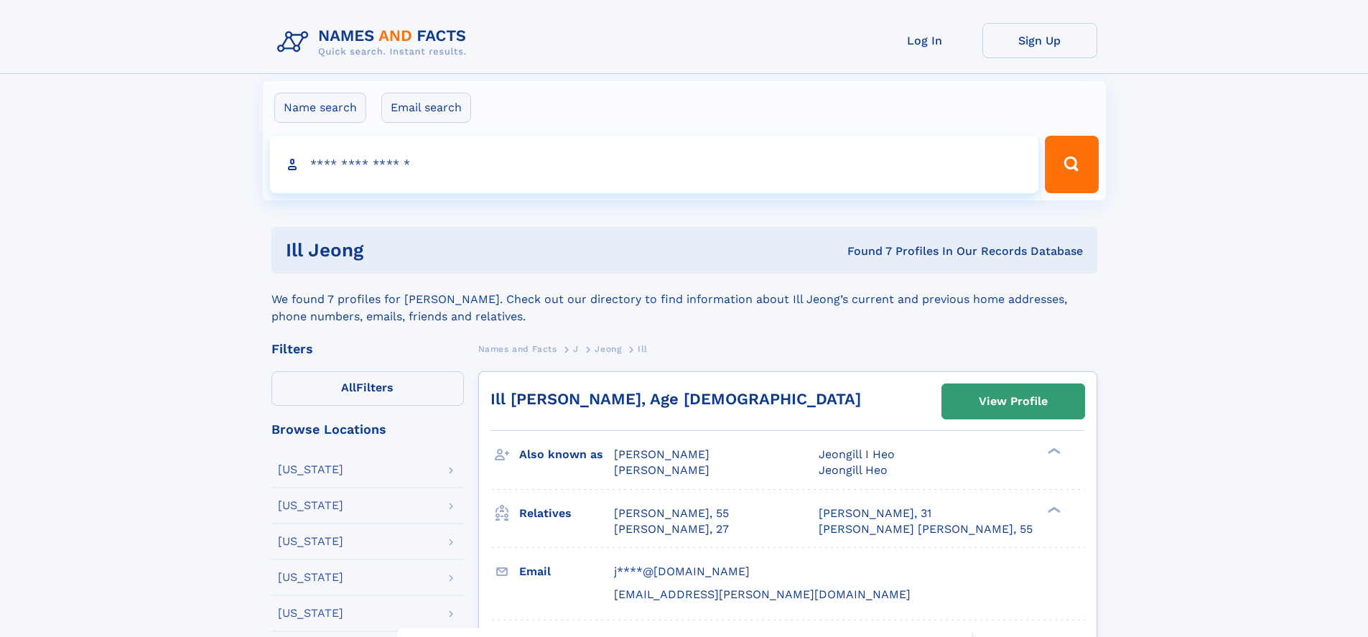  What do you see at coordinates (566, 454) in the screenshot?
I see `h3: Also known as` at bounding box center [566, 454].